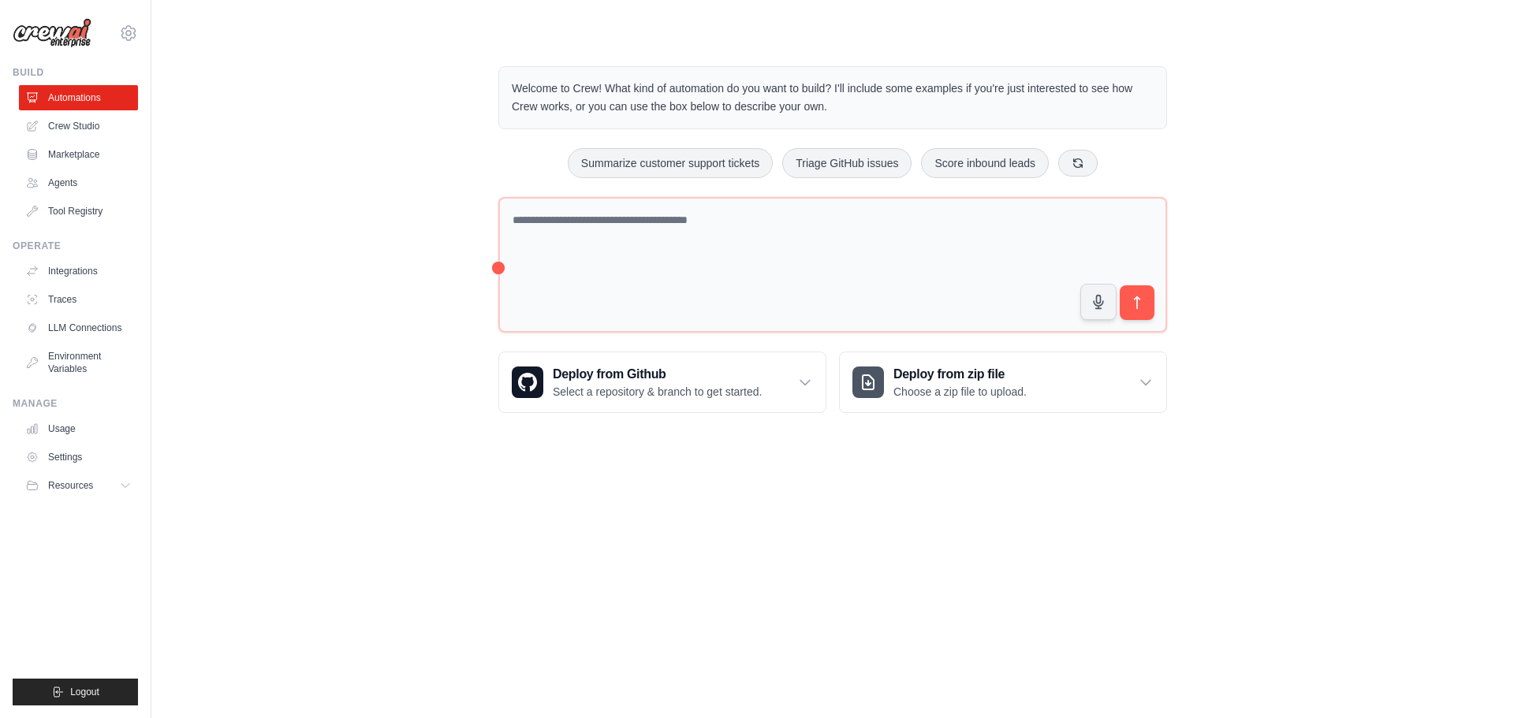 This screenshot has height=718, width=1514. What do you see at coordinates (78, 486) in the screenshot?
I see `button: Resources` at bounding box center [78, 486].